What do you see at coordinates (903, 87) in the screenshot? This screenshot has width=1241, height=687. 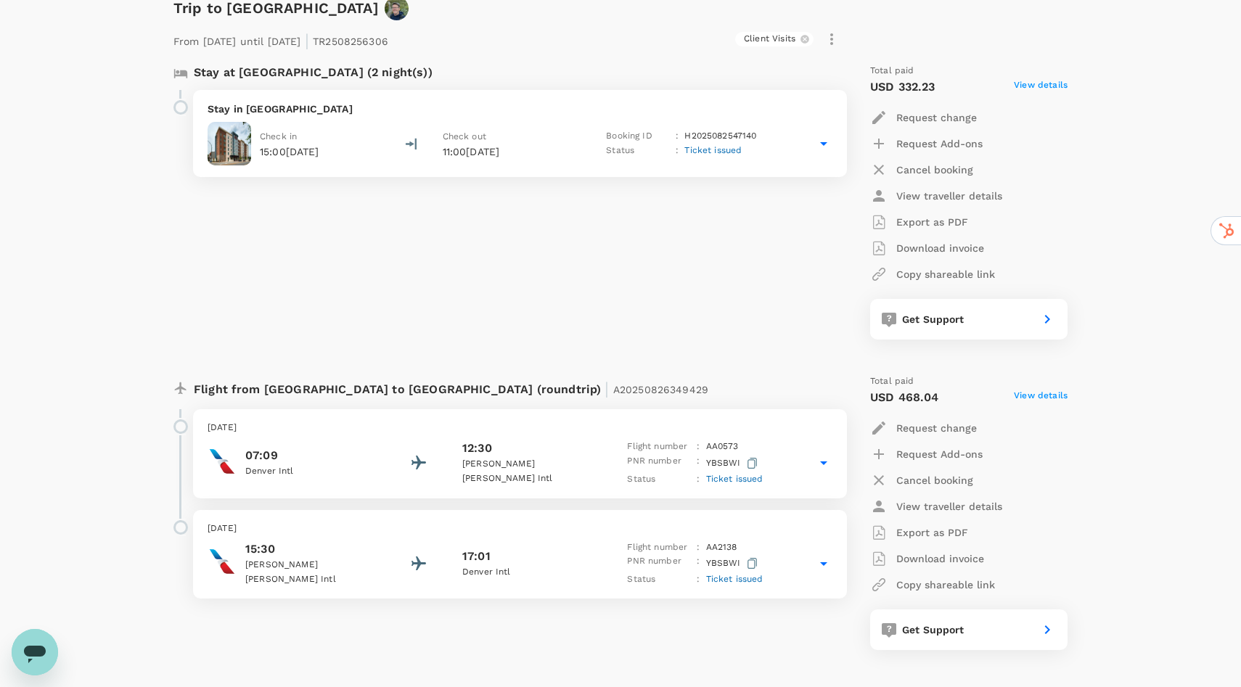 I see `p: USD 332.23` at bounding box center [903, 87].